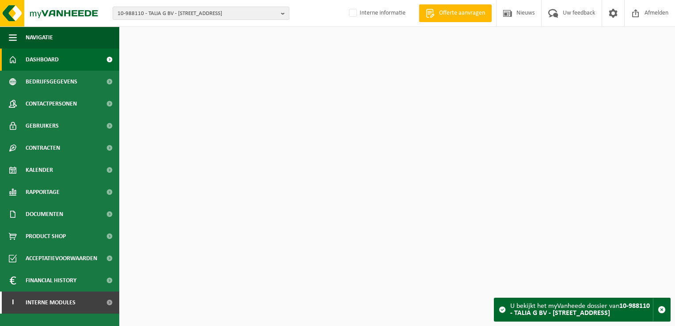 The width and height of the screenshot is (675, 326). What do you see at coordinates (42, 192) in the screenshot?
I see `span: Rapportage` at bounding box center [42, 192].